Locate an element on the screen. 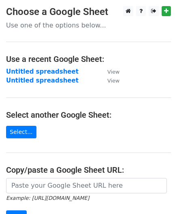 Image resolution: width=177 pixels, height=214 pixels. h4: Use a recent Google Sheet: is located at coordinates (88, 59).